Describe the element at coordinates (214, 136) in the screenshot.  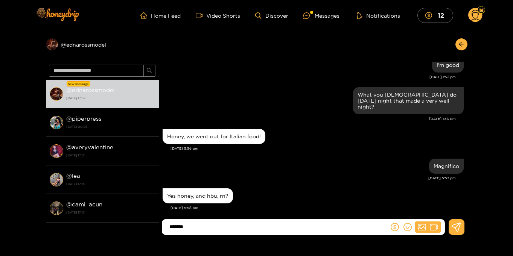
I see `div: Aug. 17, 5:56 pm` at that location.